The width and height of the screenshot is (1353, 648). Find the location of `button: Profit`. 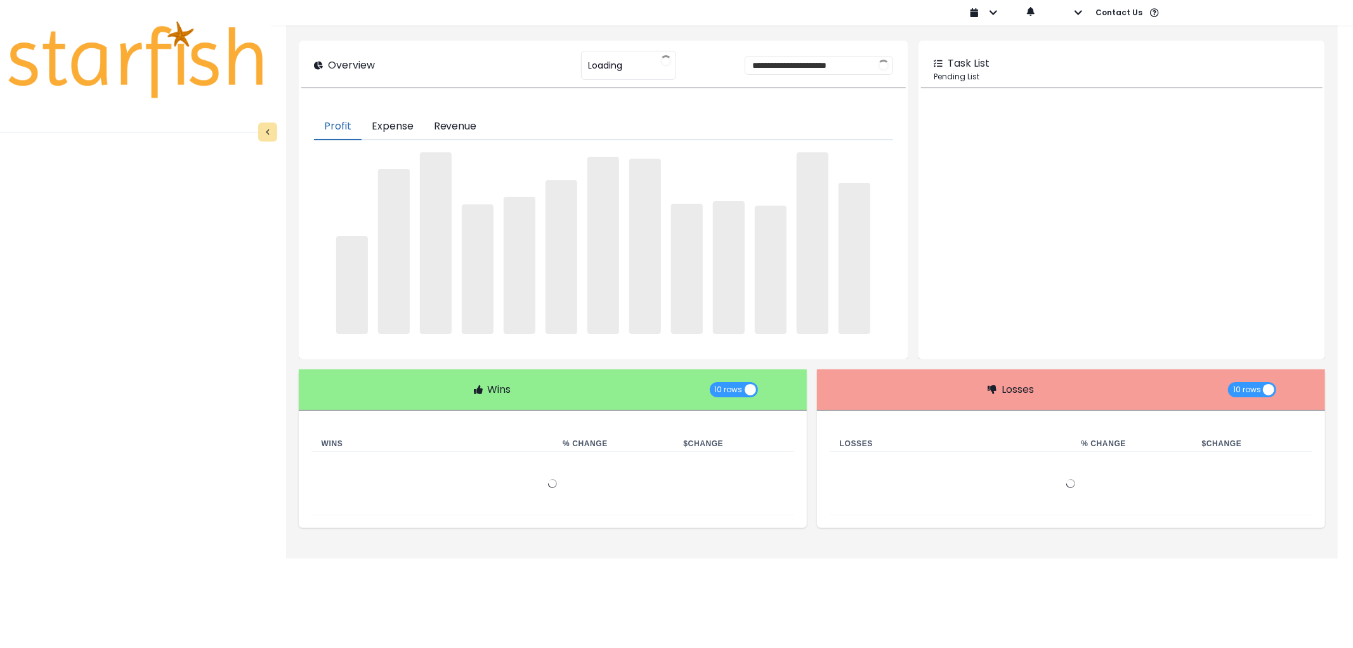

button: Profit is located at coordinates (337, 127).